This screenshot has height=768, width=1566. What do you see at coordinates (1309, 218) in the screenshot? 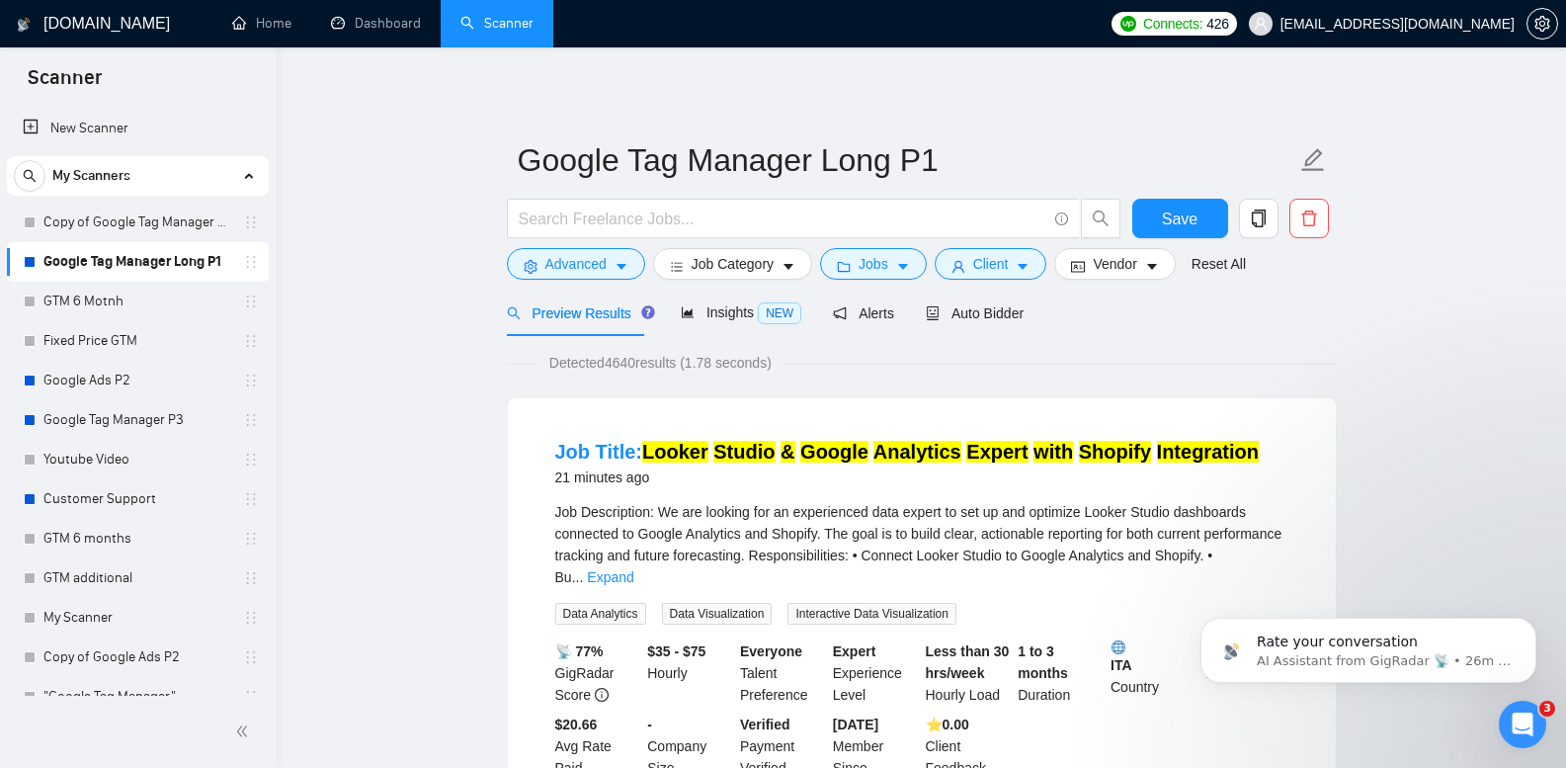
I see `span: delete` at bounding box center [1309, 218].